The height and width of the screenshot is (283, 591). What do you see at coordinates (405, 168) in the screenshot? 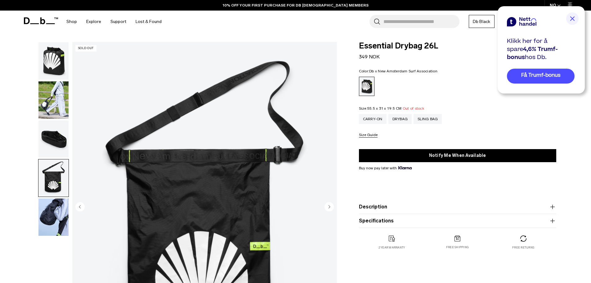
I see `img: {"height" => 20, "alt" => "Klarna"}` at bounding box center [405, 168].